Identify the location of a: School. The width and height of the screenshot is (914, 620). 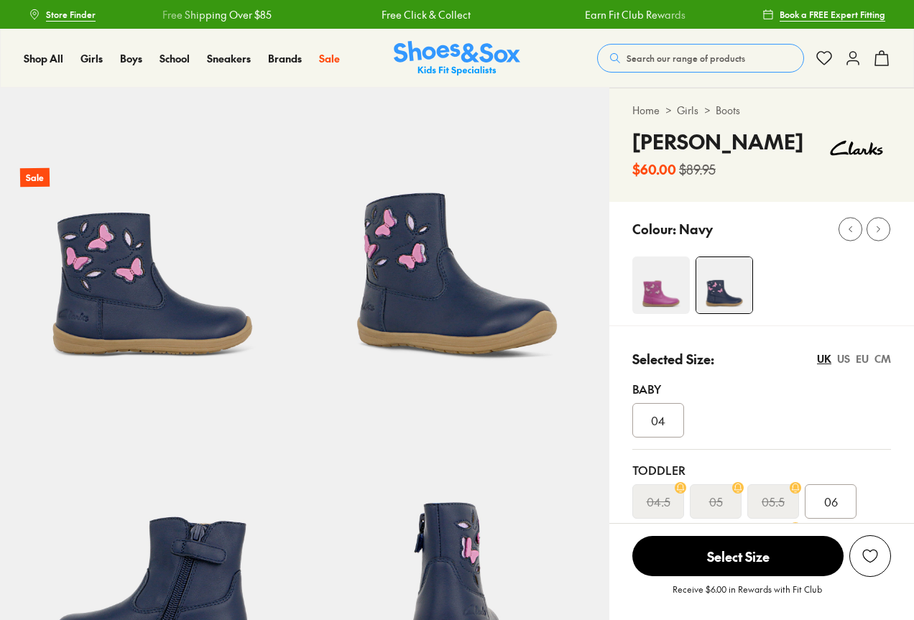
(175, 58).